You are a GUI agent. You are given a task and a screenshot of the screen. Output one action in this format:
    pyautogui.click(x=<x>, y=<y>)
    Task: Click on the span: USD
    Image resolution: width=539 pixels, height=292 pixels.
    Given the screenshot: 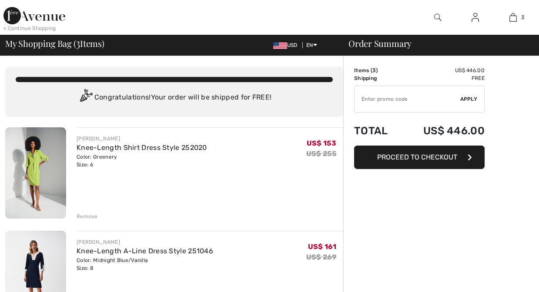 What is the action you would take?
    pyautogui.click(x=287, y=45)
    